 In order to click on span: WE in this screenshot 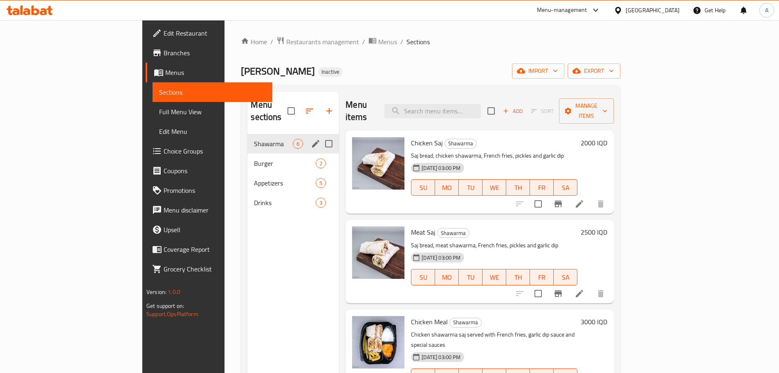, I will do `click(495, 187)`.